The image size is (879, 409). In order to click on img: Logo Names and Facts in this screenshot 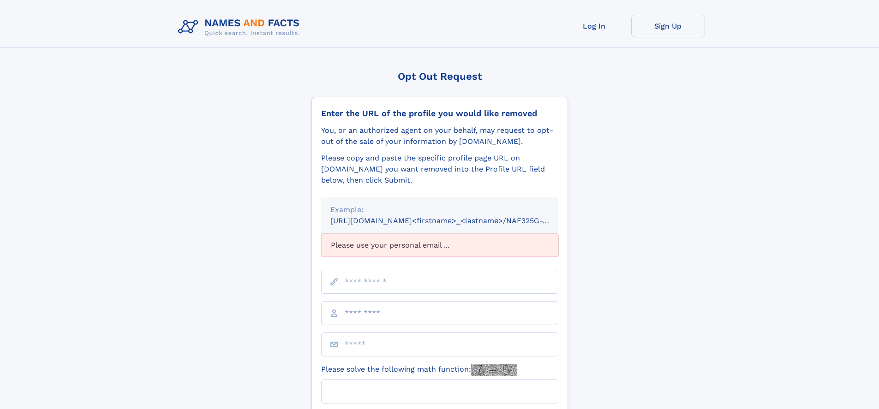, I will do `click(241, 27)`.